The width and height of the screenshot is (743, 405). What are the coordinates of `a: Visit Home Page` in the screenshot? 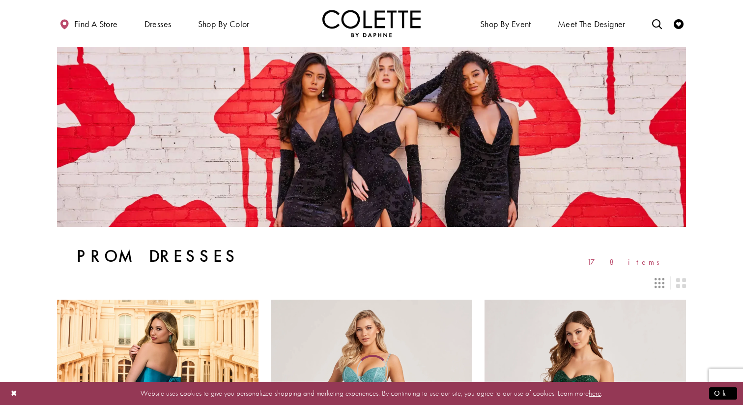 It's located at (372, 23).